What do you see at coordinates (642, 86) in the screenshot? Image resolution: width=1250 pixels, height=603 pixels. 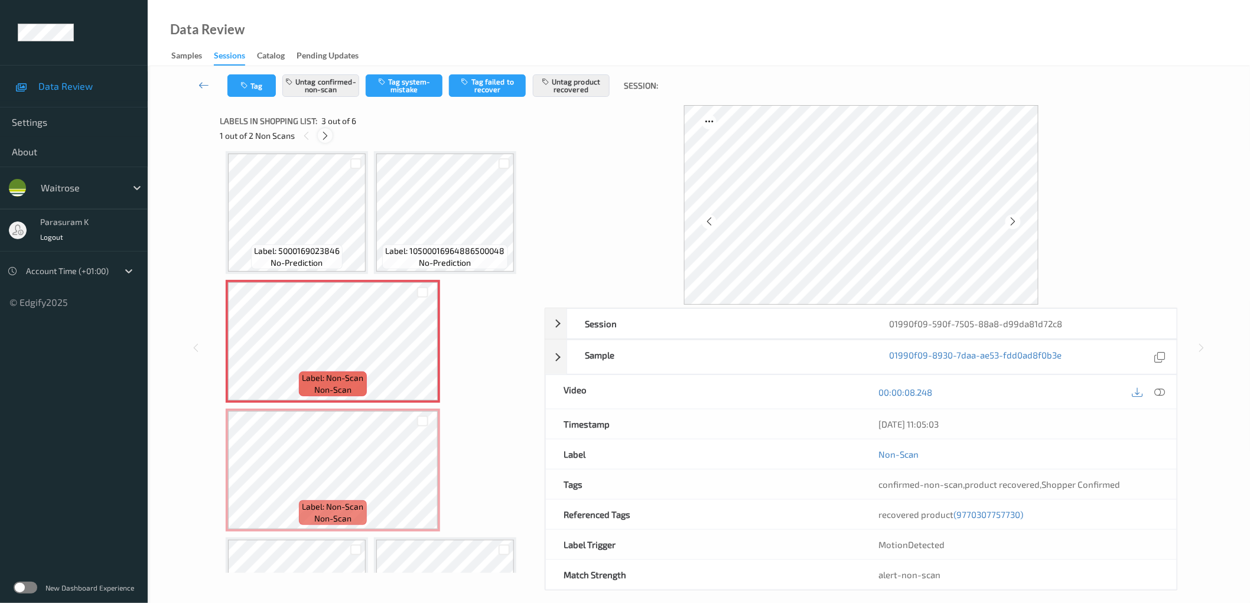 I see `span: Session:` at bounding box center [642, 86].